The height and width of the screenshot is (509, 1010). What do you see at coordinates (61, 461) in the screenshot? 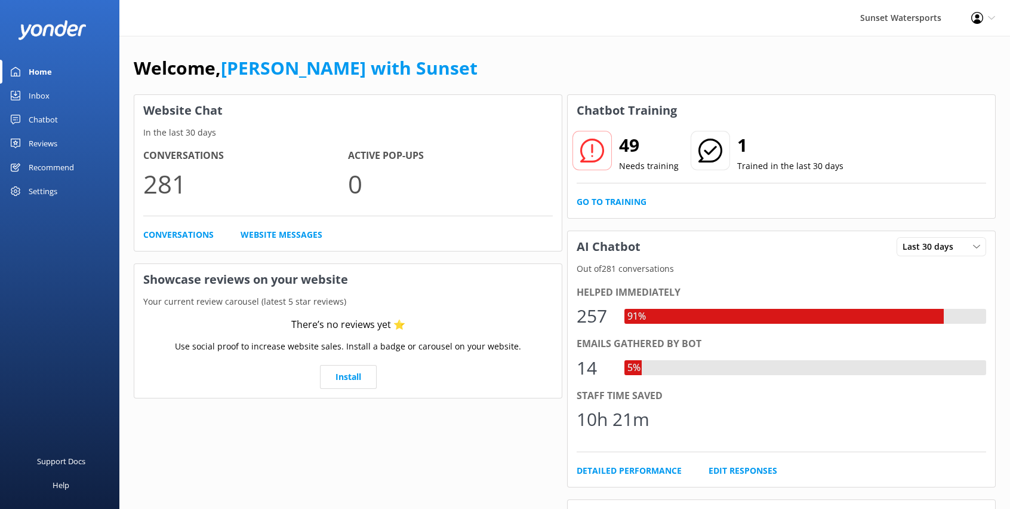
I see `div: Support Docs` at bounding box center [61, 461].